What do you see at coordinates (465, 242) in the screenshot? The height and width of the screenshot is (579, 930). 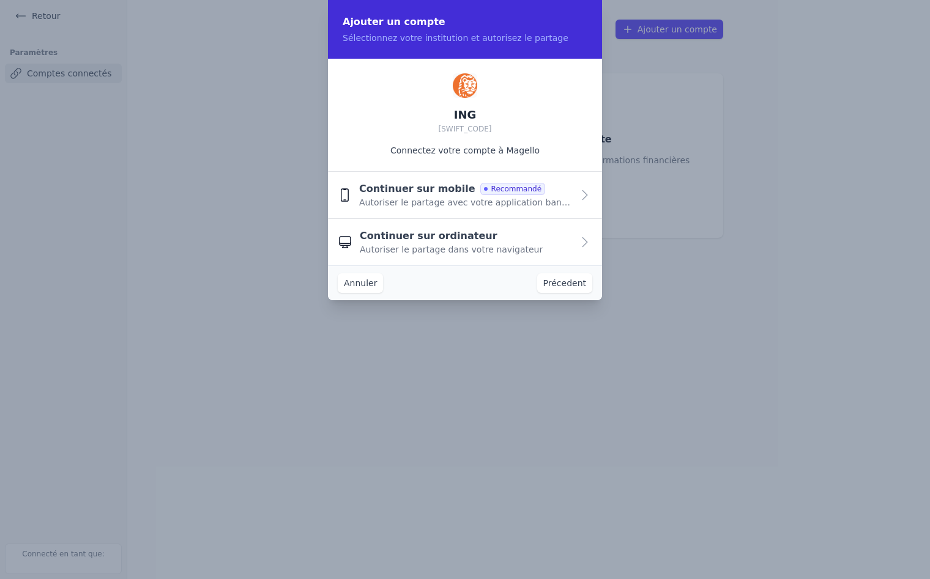 I see `button: Continuer sur ordinateur Autoriser le partage dans votre navigateur` at bounding box center [465, 242].